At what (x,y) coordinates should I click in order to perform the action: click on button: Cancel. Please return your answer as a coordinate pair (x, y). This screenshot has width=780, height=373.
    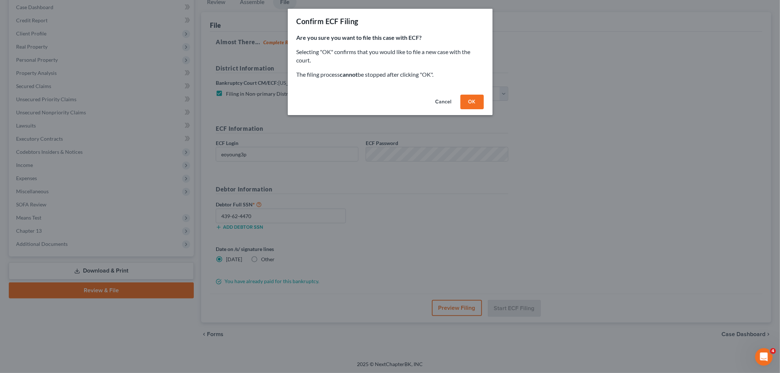
    Looking at the image, I should click on (444, 102).